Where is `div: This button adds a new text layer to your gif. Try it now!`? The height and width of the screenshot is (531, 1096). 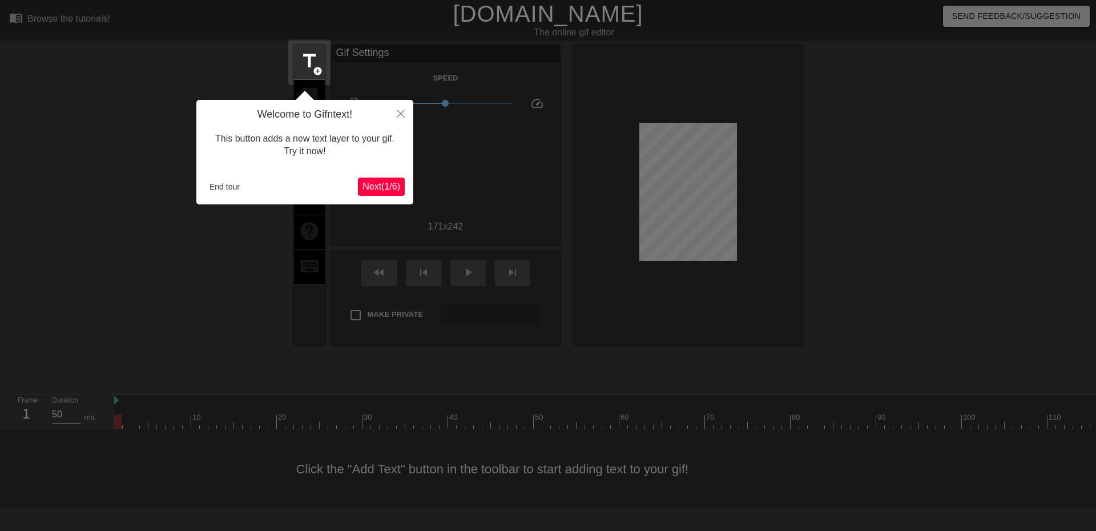 div: This button adds a new text layer to your gif. Try it now! is located at coordinates (305, 145).